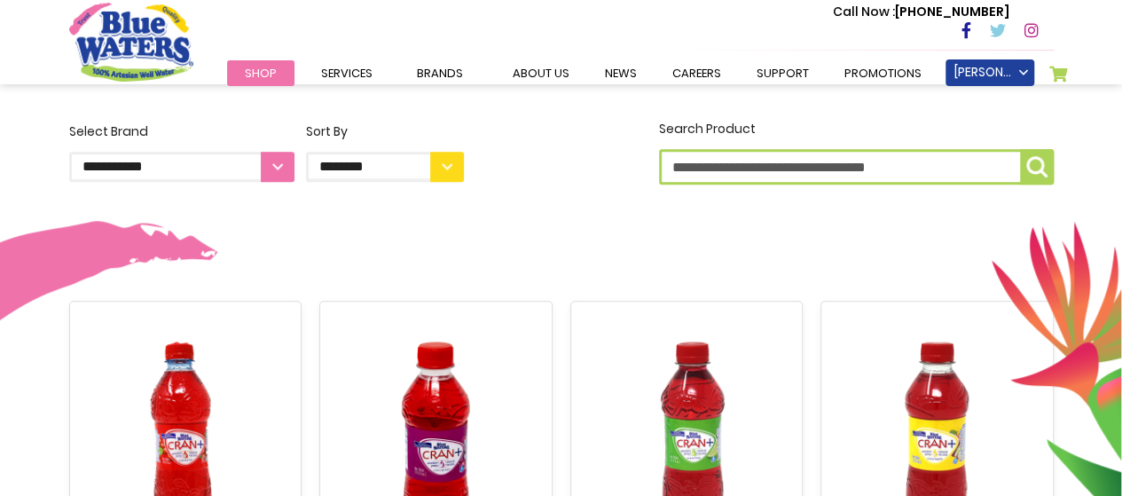 The width and height of the screenshot is (1122, 496). What do you see at coordinates (541, 73) in the screenshot?
I see `a: about us` at bounding box center [541, 73].